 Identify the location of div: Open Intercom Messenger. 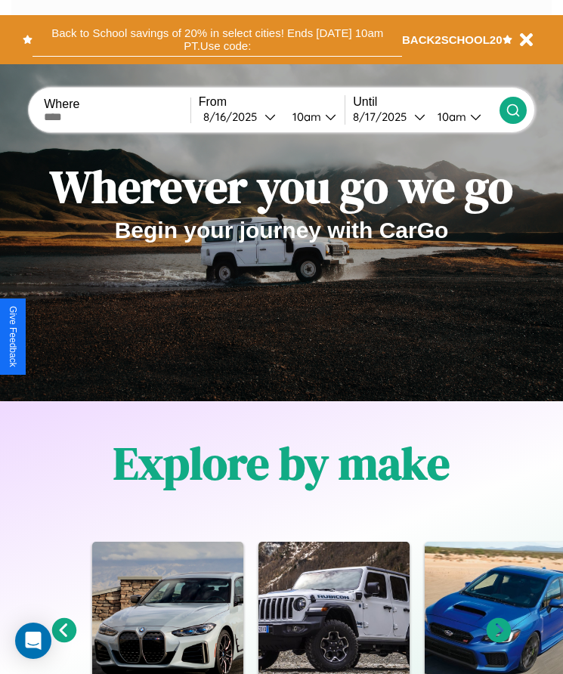
(33, 640).